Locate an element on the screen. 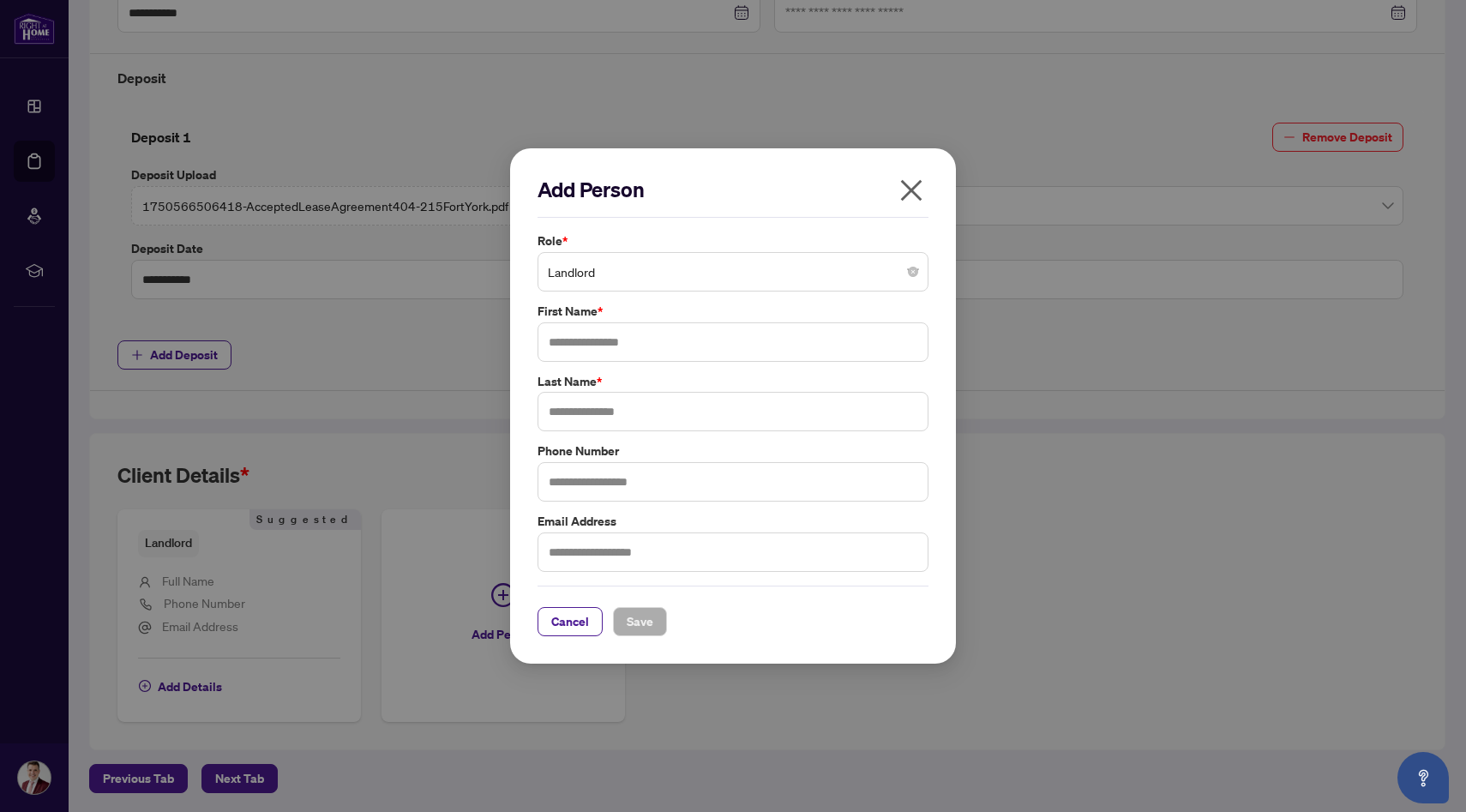 The width and height of the screenshot is (1466, 812). label: Last Name is located at coordinates (733, 381).